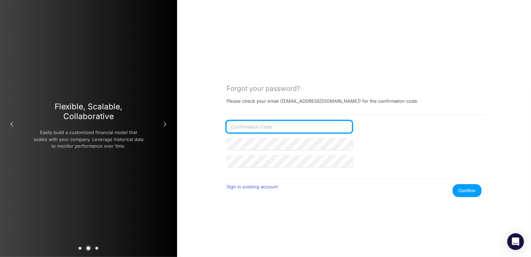 The image size is (531, 257). I want to click on h3: Flexible, Scalable, Collaborative, so click(88, 111).